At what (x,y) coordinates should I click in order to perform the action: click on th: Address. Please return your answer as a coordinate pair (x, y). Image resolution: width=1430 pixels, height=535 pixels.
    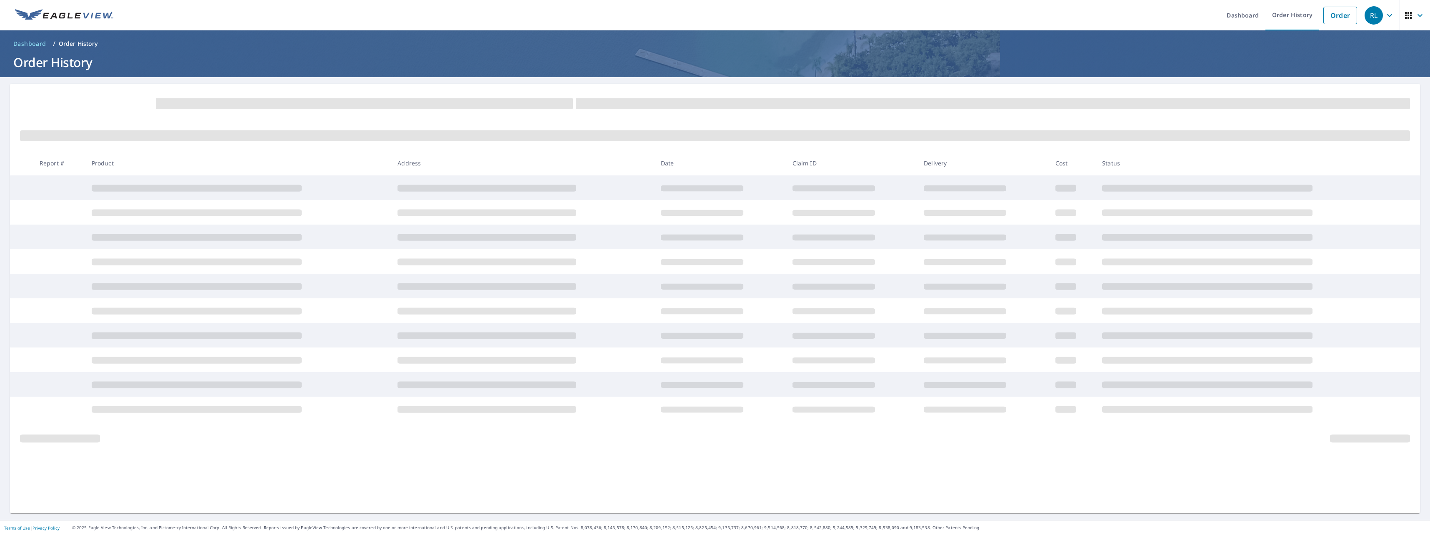
    Looking at the image, I should click on (523, 163).